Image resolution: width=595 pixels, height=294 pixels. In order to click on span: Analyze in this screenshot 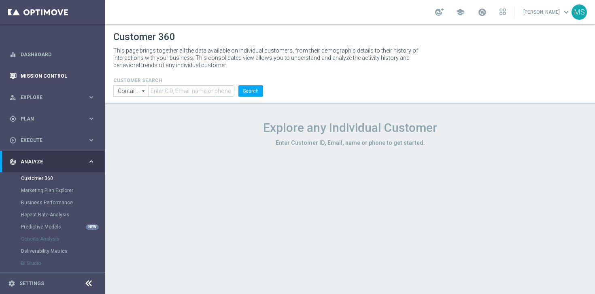, I will do `click(54, 162)`.